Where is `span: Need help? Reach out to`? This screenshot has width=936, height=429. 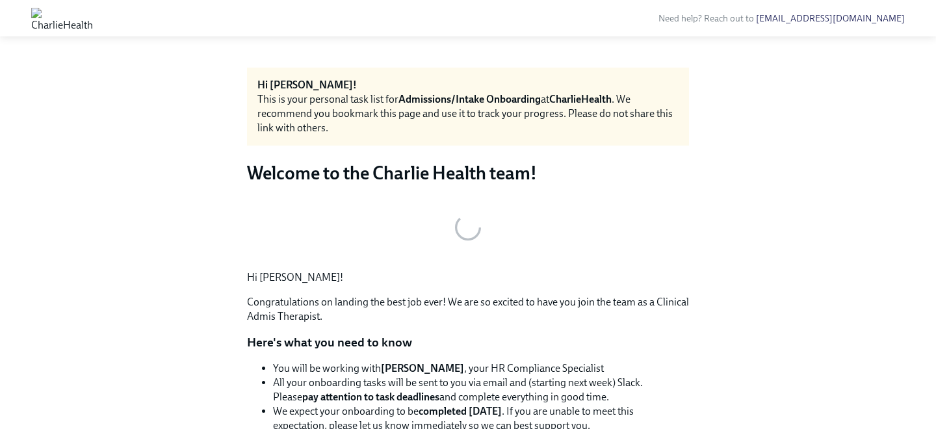
span: Need help? Reach out to is located at coordinates (781, 18).